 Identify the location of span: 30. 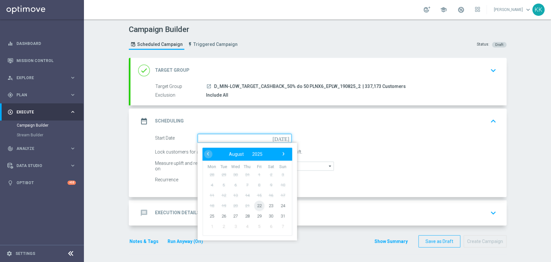
(235, 174).